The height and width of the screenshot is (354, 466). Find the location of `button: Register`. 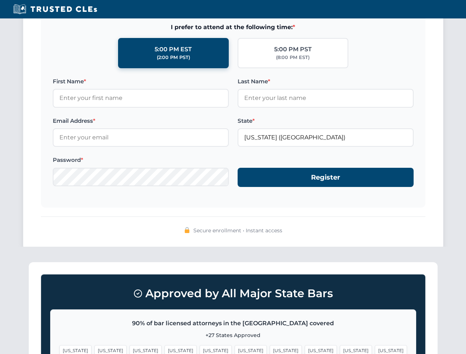

button: Register is located at coordinates (325, 177).